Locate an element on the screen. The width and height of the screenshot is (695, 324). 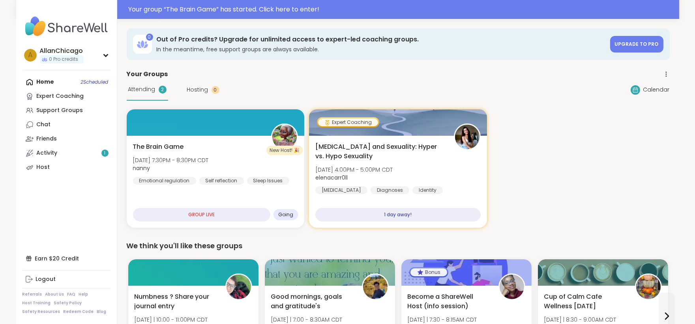
a: About Us is located at coordinates (55, 295).